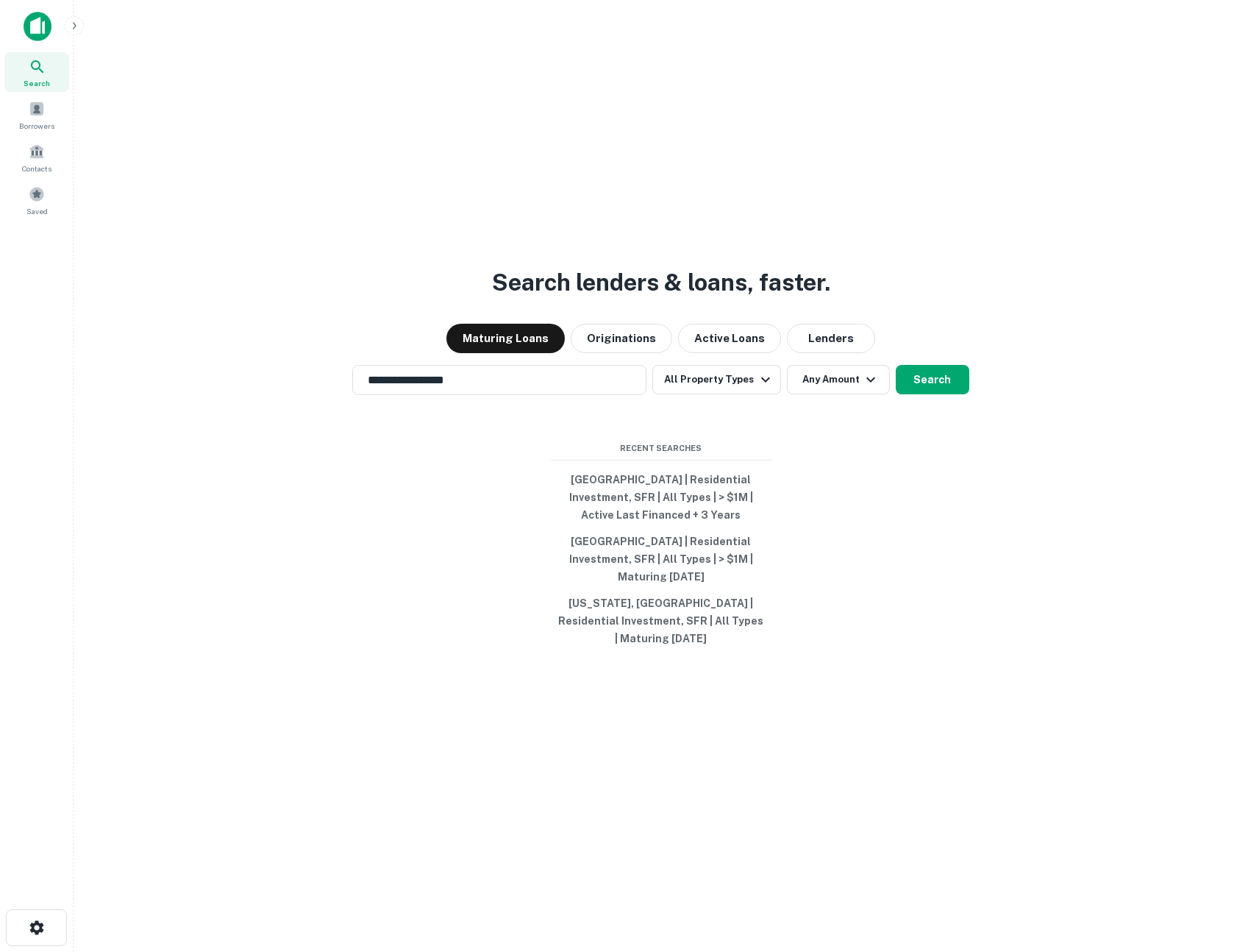 This screenshot has height=952, width=1248. I want to click on h3: Search lenders & loans, faster., so click(662, 282).